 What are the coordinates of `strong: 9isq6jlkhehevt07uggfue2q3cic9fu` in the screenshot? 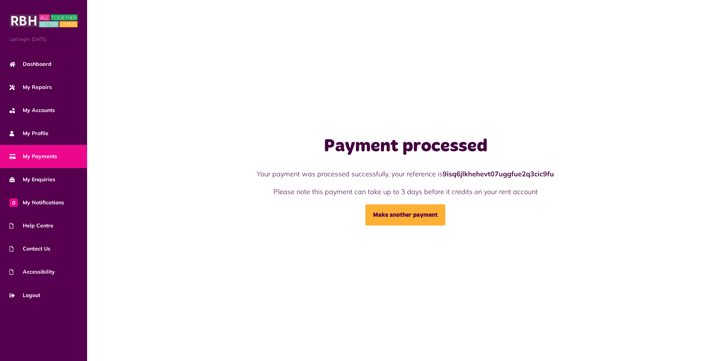 It's located at (499, 174).